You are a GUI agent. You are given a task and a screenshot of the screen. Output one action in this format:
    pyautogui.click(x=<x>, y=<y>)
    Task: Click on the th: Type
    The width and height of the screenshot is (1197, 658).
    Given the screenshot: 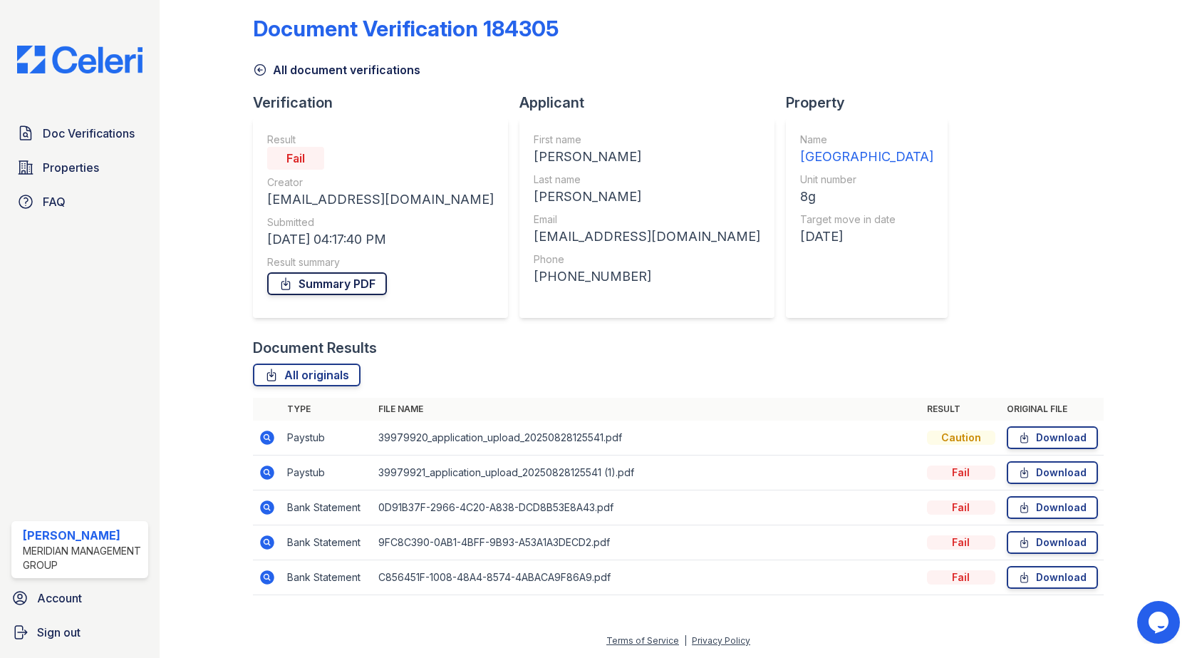 What is the action you would take?
    pyautogui.click(x=327, y=409)
    